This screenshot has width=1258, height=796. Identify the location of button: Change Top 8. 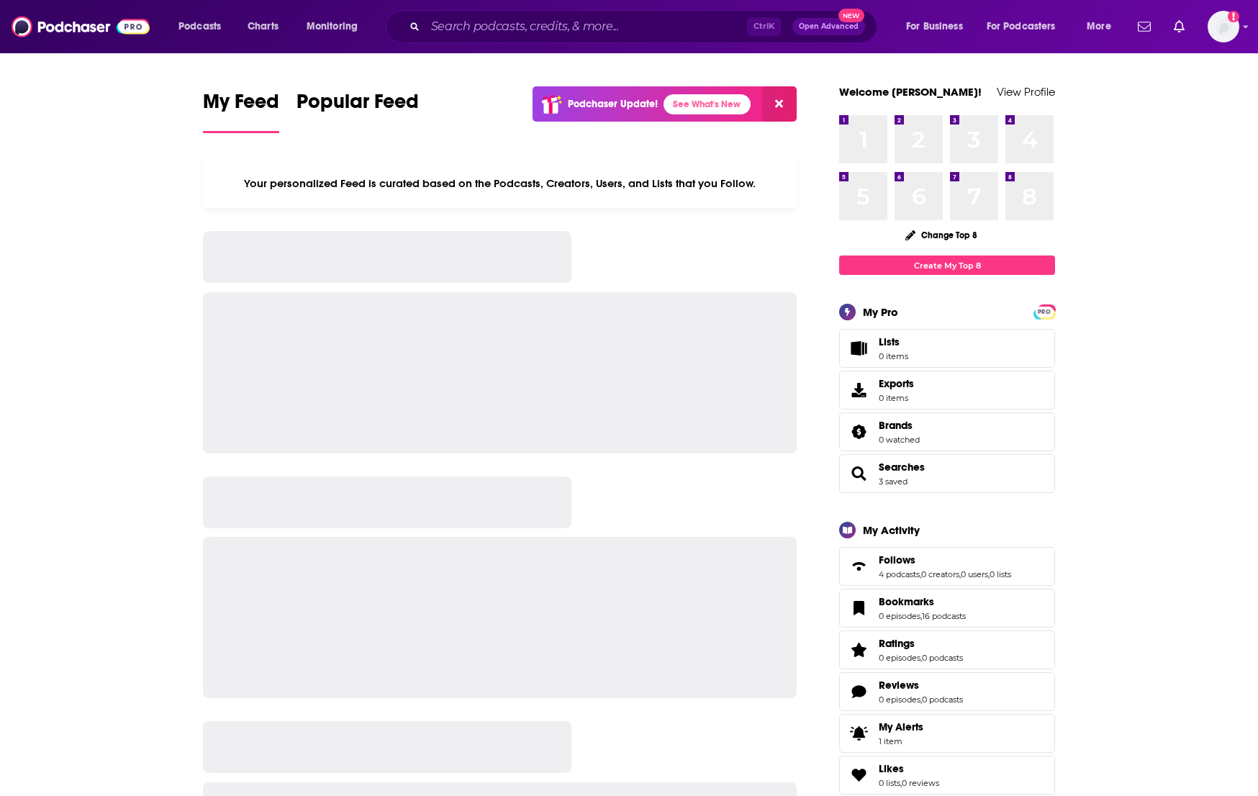
(941, 235).